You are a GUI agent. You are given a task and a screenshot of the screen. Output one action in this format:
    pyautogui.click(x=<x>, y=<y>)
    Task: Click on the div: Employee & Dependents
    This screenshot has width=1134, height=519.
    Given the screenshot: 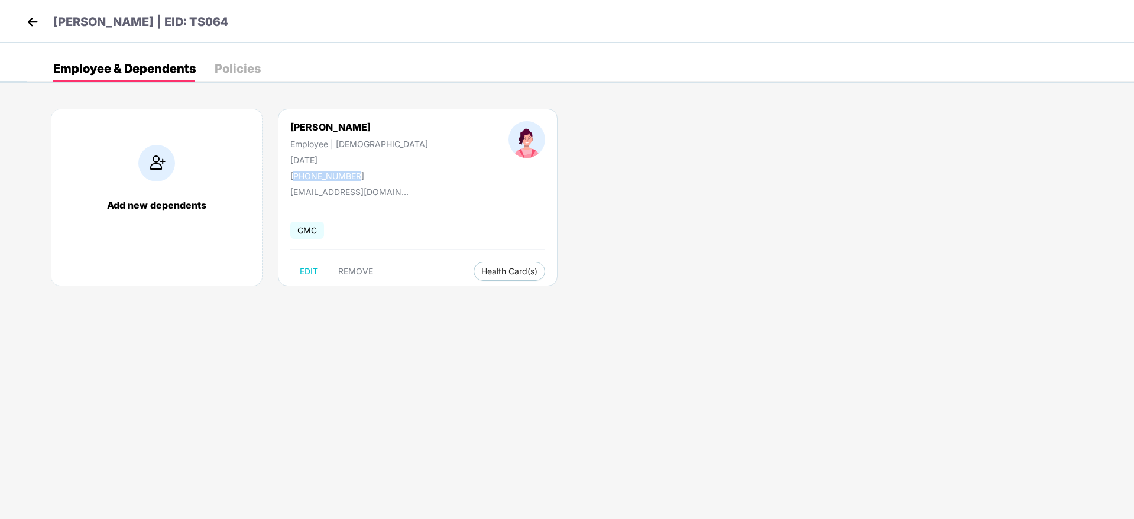 What is the action you would take?
    pyautogui.click(x=124, y=69)
    